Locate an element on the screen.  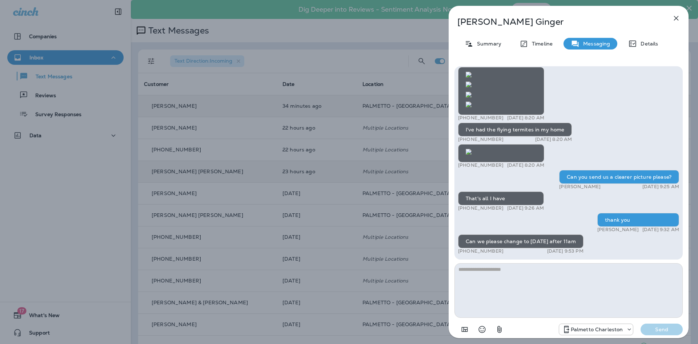
p: Summary is located at coordinates (487, 44).